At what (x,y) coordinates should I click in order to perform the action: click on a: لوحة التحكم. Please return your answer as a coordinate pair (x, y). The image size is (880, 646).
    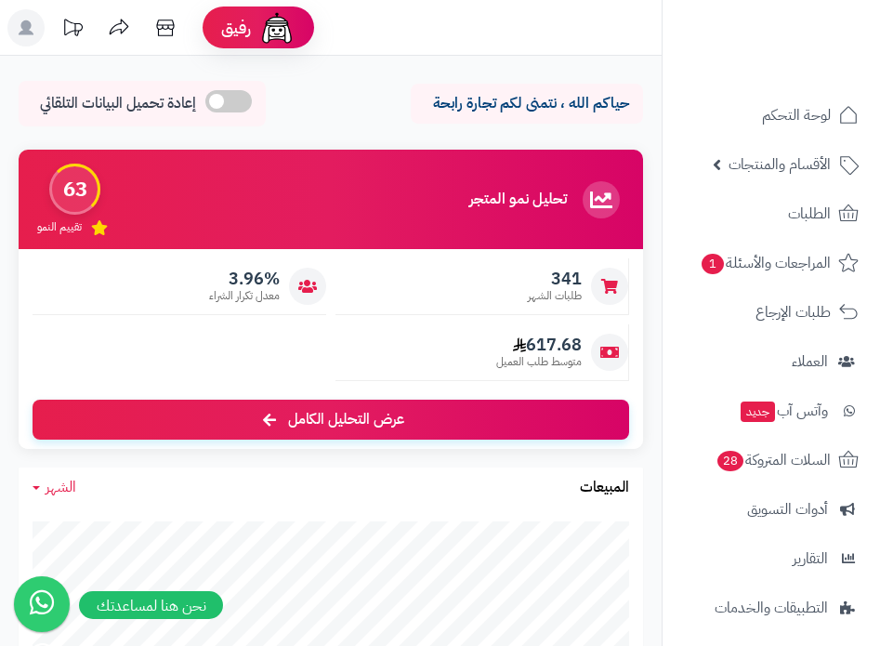
    Looking at the image, I should click on (772, 115).